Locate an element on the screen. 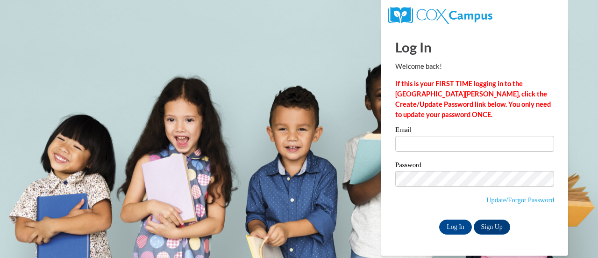 Image resolution: width=598 pixels, height=258 pixels. p: Welcome back! is located at coordinates (475, 66).